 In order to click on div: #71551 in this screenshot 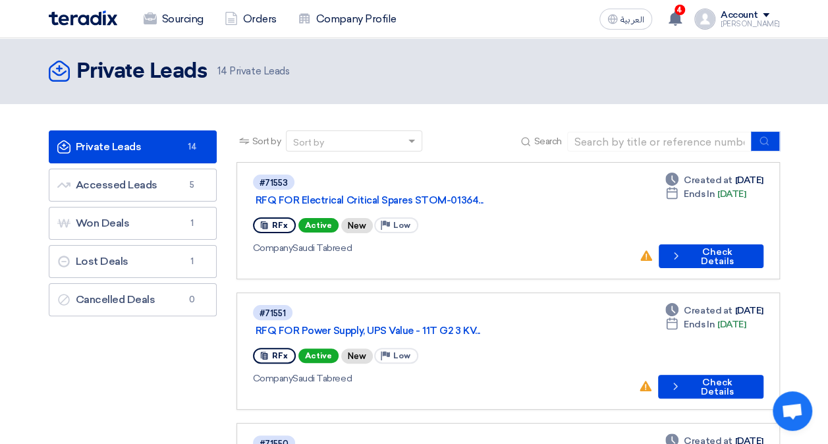, I will do `click(273, 313)`.